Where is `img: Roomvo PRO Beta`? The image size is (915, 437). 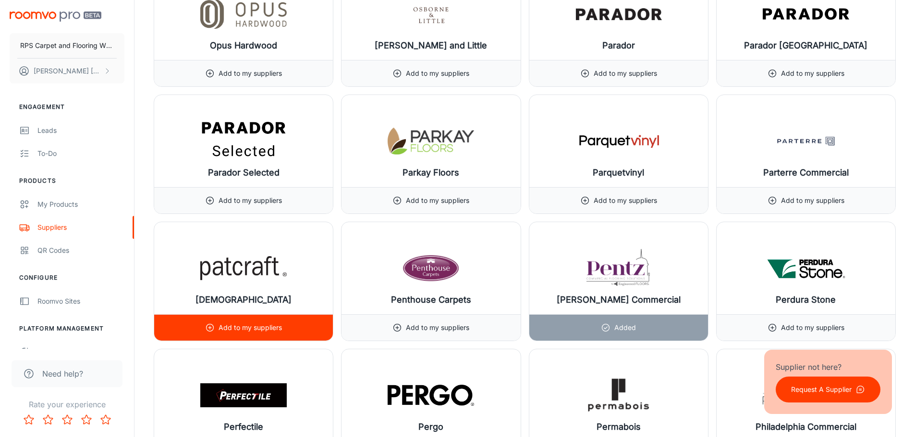 img: Roomvo PRO Beta is located at coordinates (55, 16).